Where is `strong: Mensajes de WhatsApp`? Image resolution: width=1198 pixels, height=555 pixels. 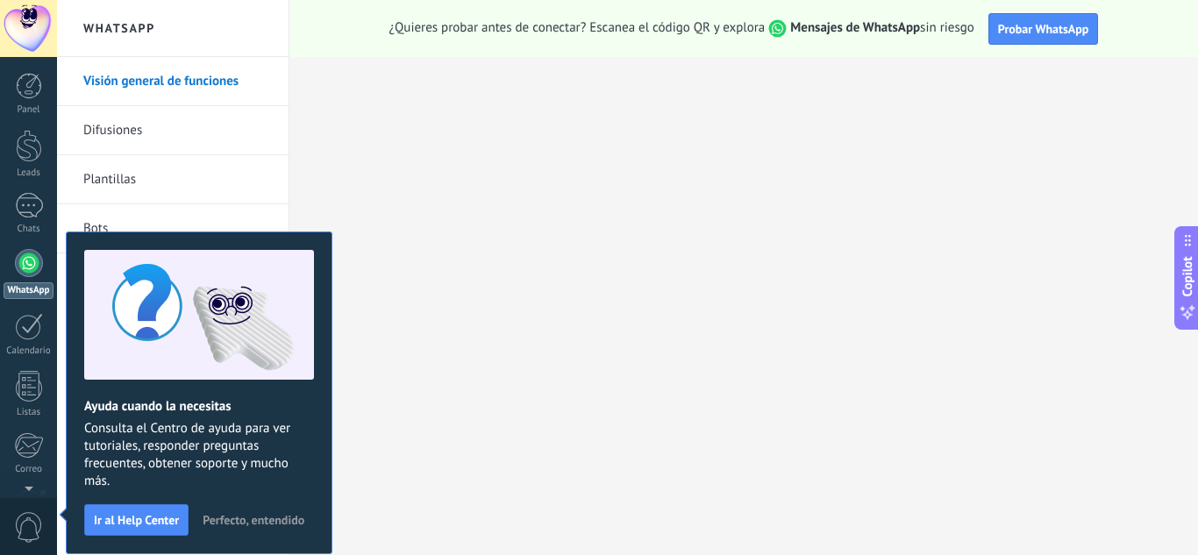 strong: Mensajes de WhatsApp is located at coordinates (855, 27).